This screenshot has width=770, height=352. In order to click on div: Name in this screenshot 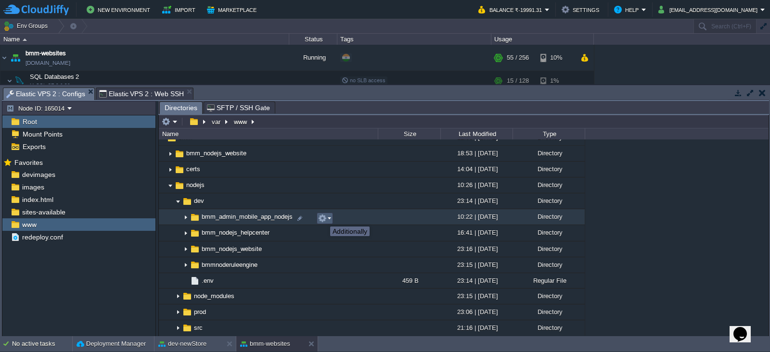, I will do `click(145, 39)`.